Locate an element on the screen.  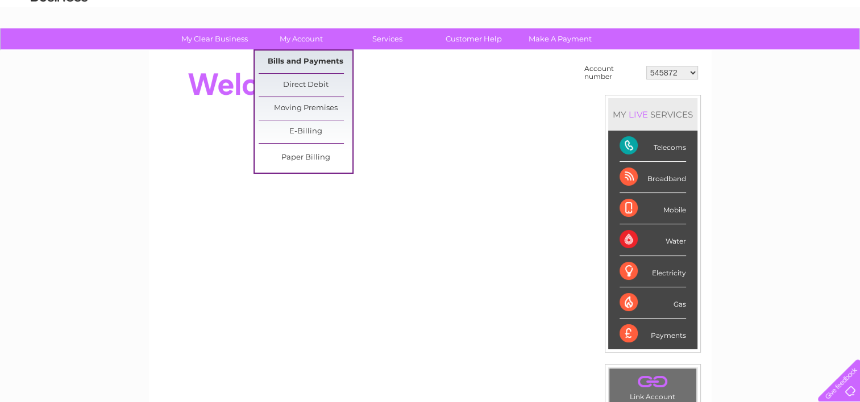
a: 0333 014 3131 is located at coordinates (685, 12).